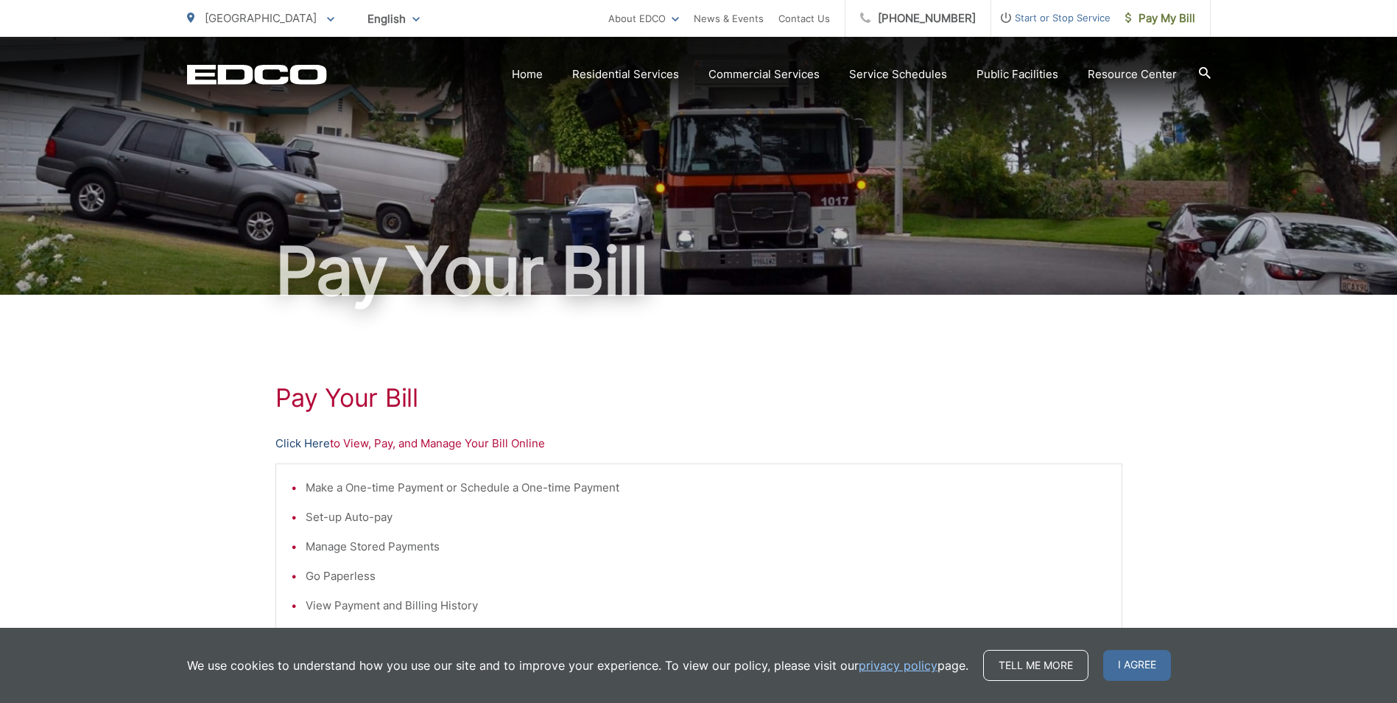  What do you see at coordinates (1137, 665) in the screenshot?
I see `span: I agree` at bounding box center [1137, 665].